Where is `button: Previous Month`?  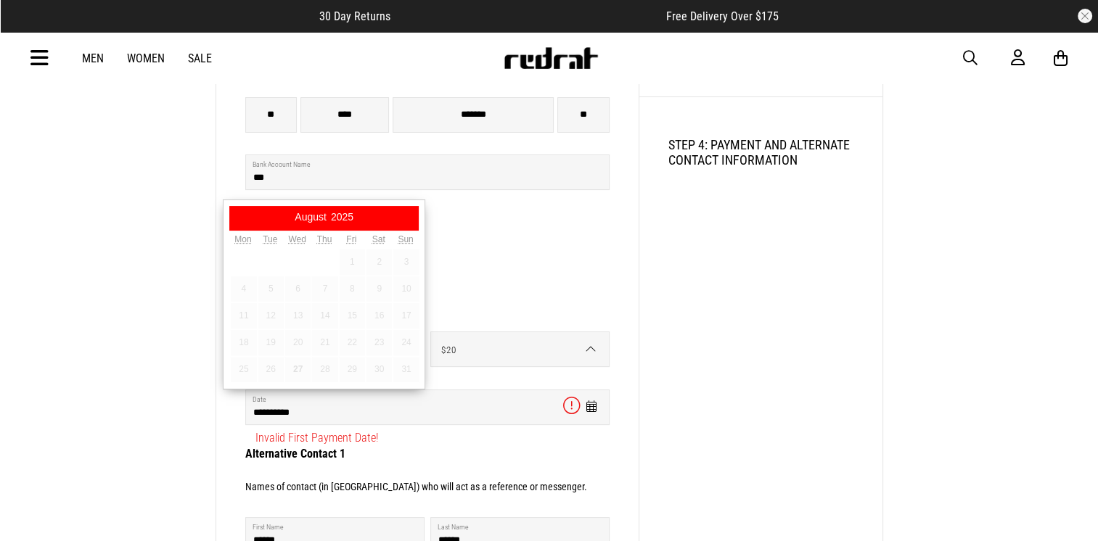 button: Previous Month is located at coordinates (236, 217).